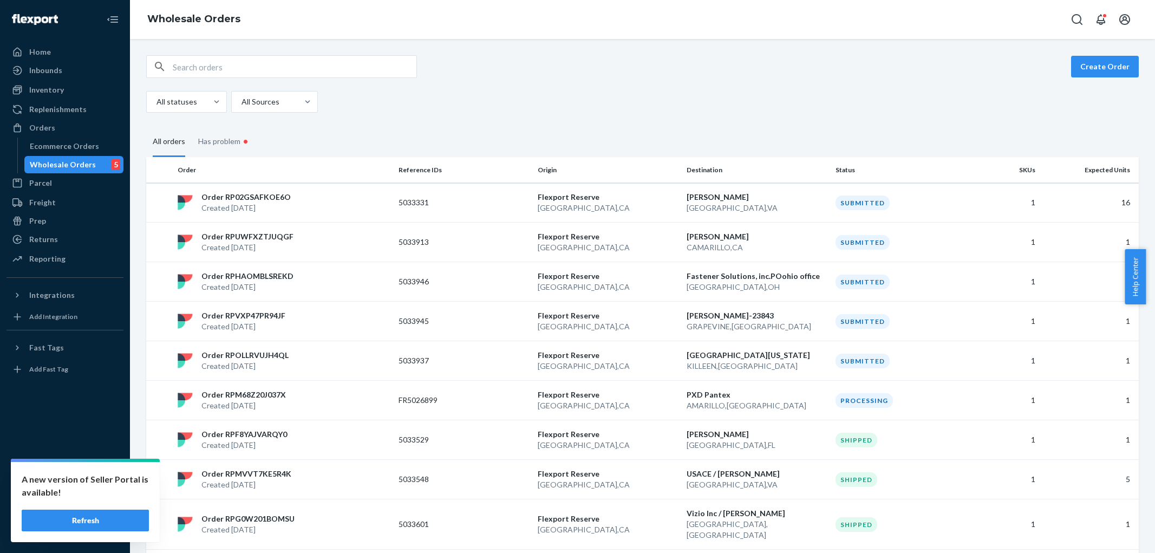 The height and width of the screenshot is (553, 1155). Describe the element at coordinates (245, 355) in the screenshot. I see `p: Order RPOLLRVUJH4QL` at that location.